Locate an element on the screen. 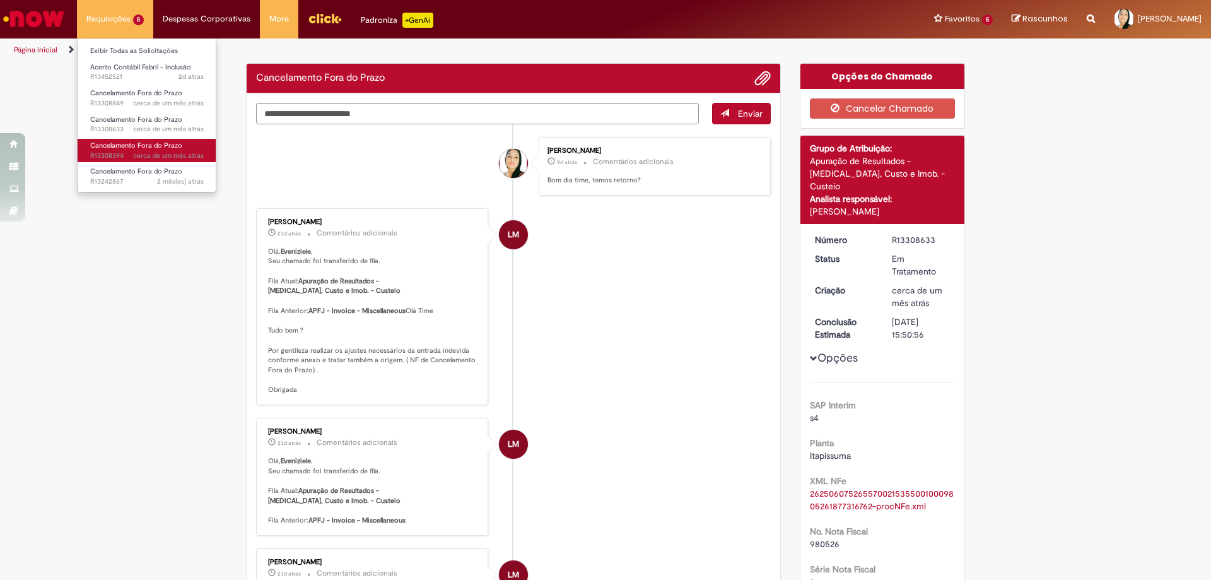  a: Exibir Todas as Solicitações is located at coordinates (147, 51).